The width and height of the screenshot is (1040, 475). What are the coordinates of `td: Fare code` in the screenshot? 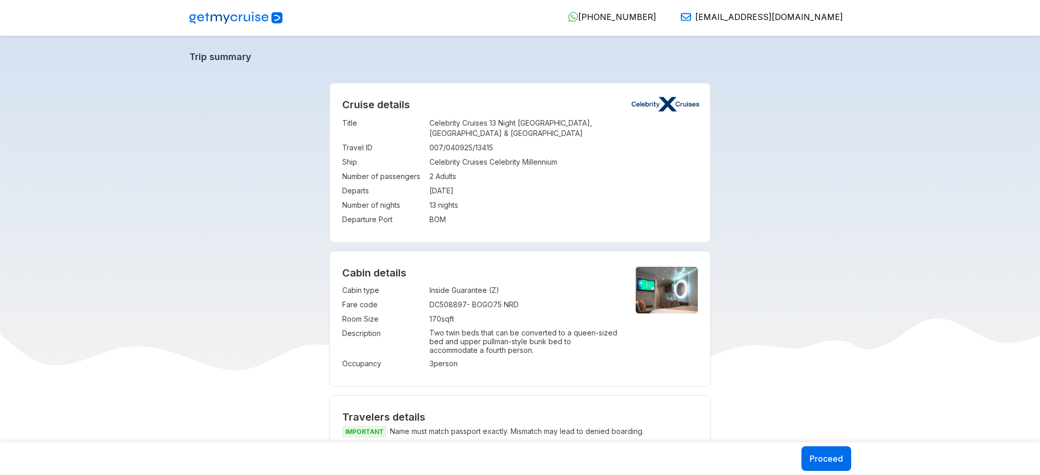 It's located at (383, 305).